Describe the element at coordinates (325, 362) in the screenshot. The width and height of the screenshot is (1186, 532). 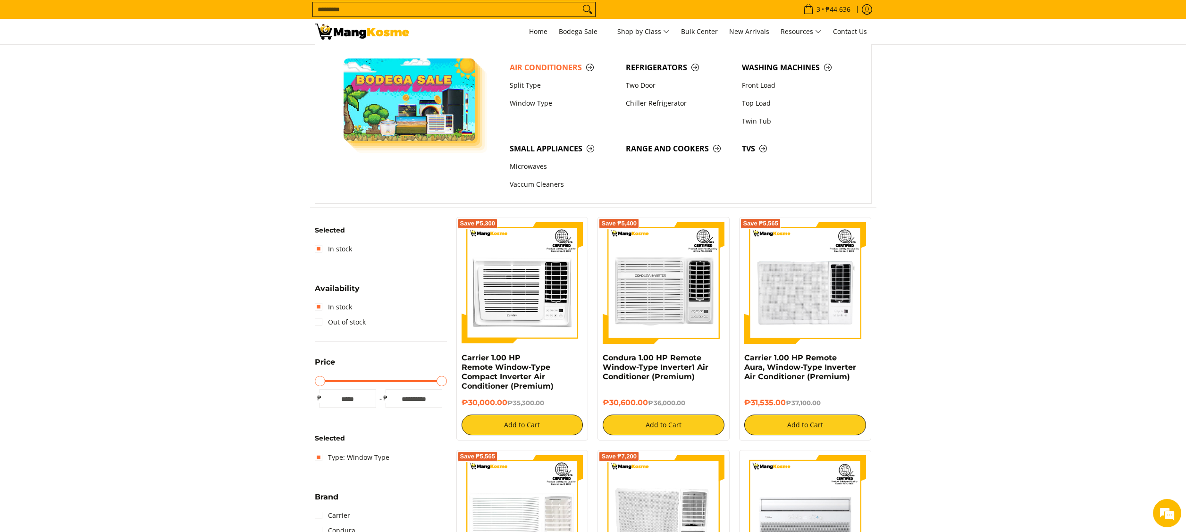
I see `span: Price` at that location.